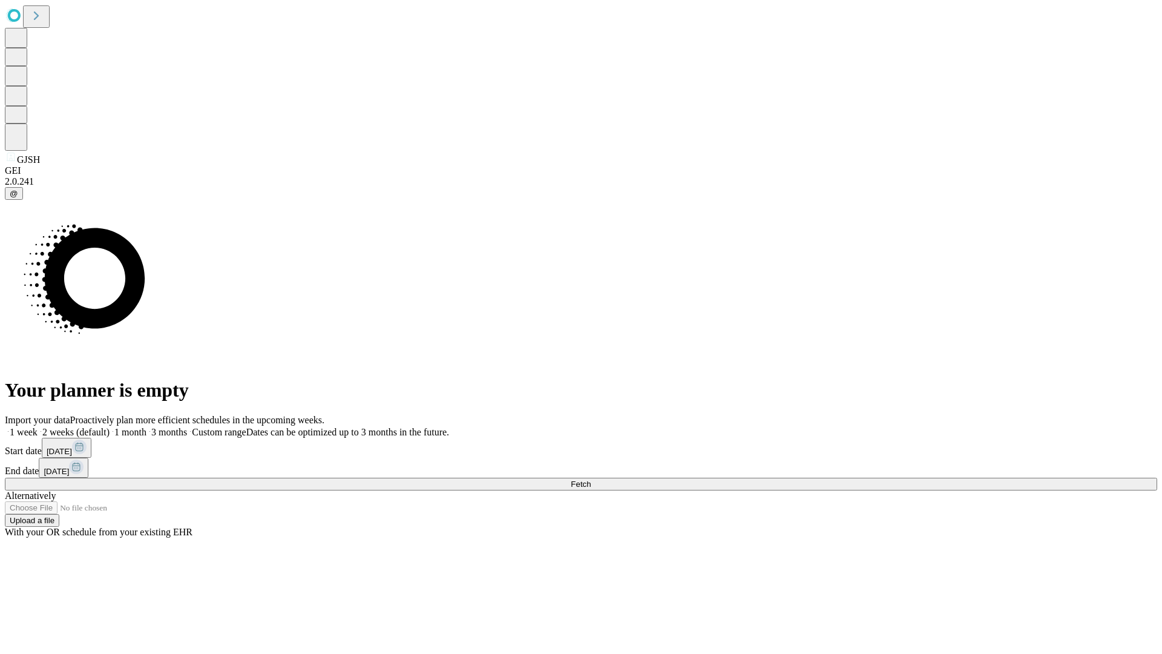 Image resolution: width=1162 pixels, height=654 pixels. What do you see at coordinates (581, 390) in the screenshot?
I see `h1: Your planner is empty` at bounding box center [581, 390].